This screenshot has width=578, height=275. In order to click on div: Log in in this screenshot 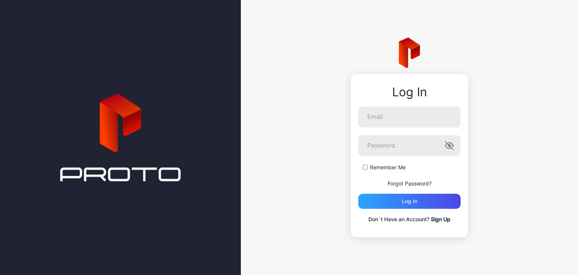, I will do `click(409, 201)`.